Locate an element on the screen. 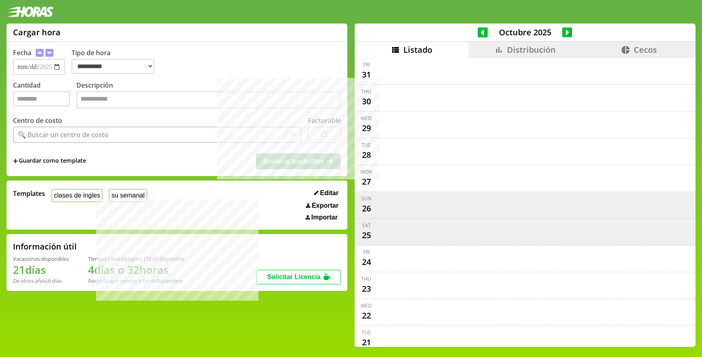  label: Cantidad is located at coordinates (45, 95).